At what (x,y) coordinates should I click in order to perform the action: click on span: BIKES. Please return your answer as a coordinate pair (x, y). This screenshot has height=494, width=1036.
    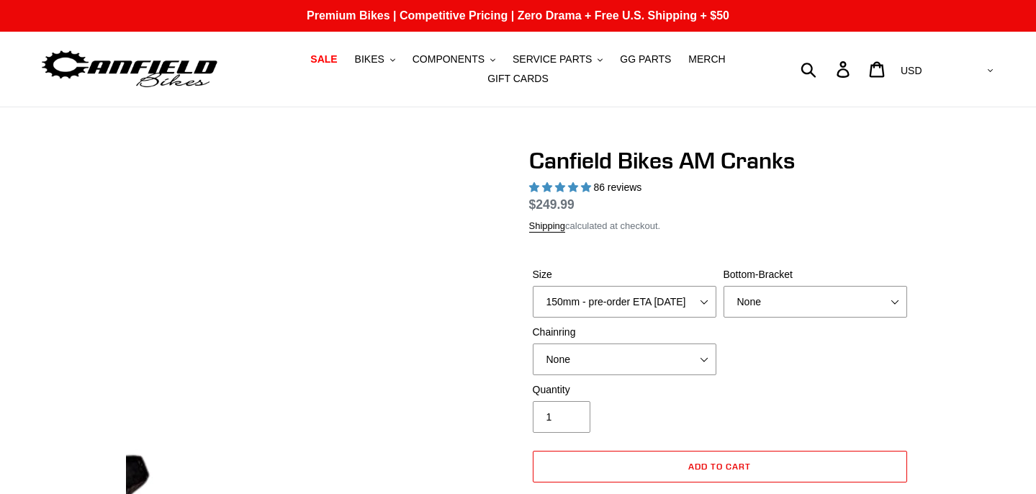
    Looking at the image, I should click on (369, 59).